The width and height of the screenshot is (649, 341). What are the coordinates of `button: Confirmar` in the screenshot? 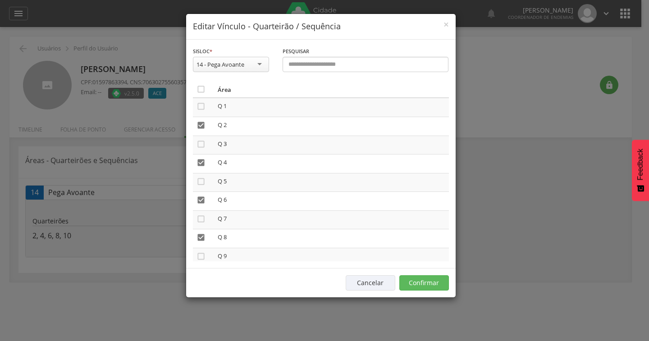 It's located at (424, 283).